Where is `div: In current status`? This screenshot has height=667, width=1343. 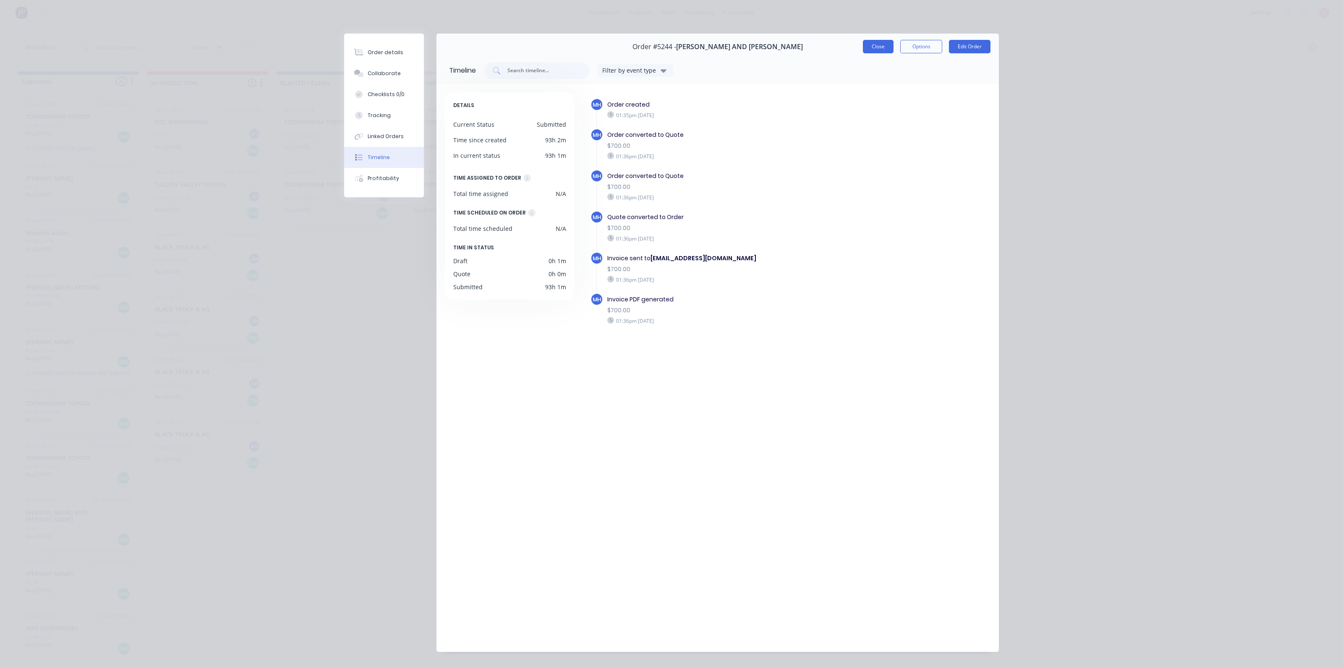
div: In current status is located at coordinates (477, 155).